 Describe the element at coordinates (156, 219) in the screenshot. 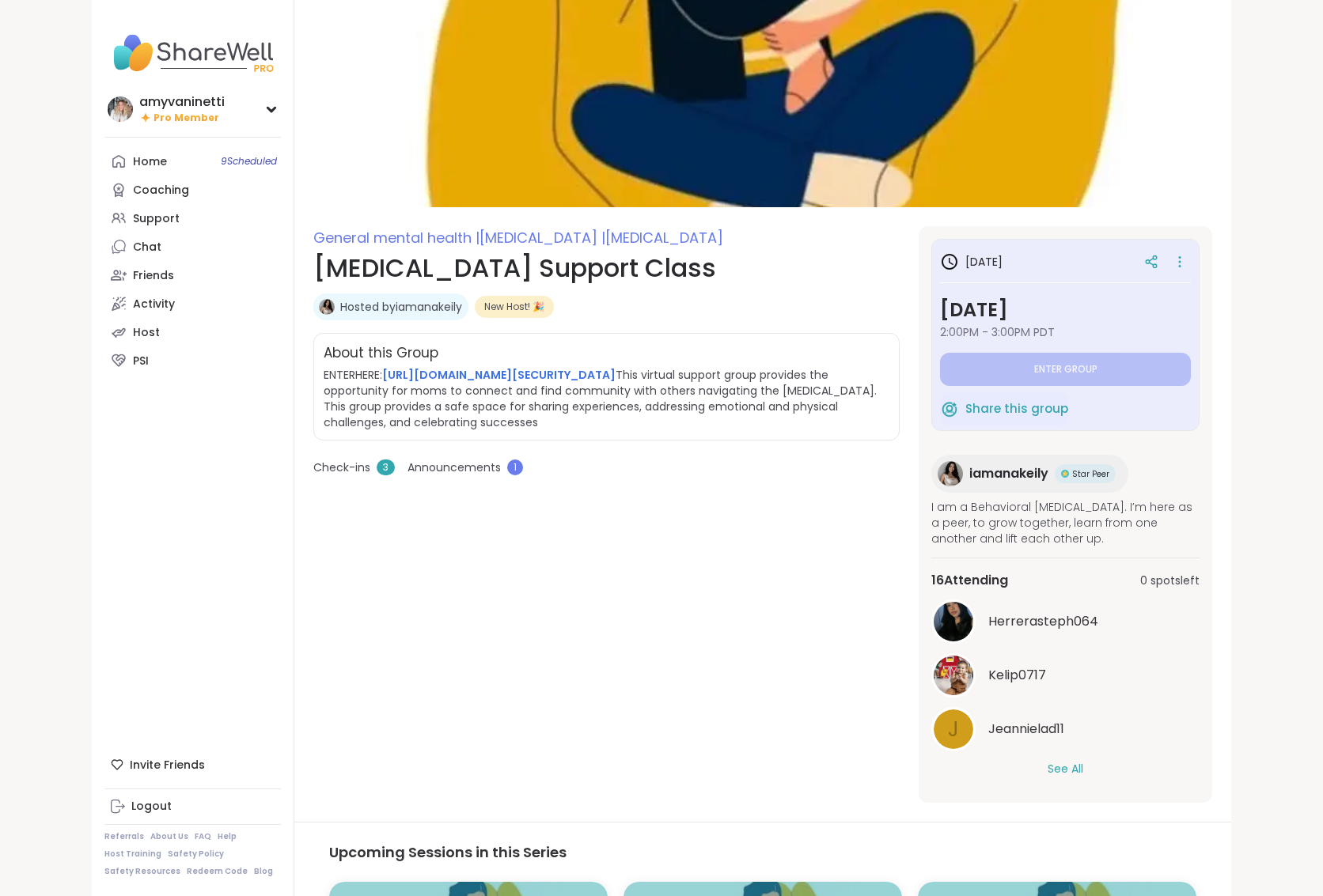

I see `div: Support` at that location.